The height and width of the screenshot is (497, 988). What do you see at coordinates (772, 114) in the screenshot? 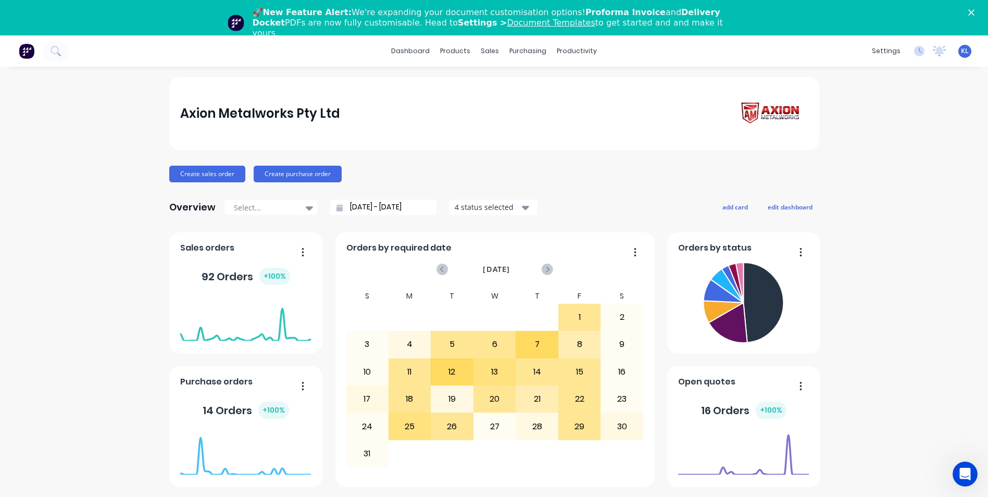
I see `img: Axion Metalworks Pty Ltd` at bounding box center [772, 114].